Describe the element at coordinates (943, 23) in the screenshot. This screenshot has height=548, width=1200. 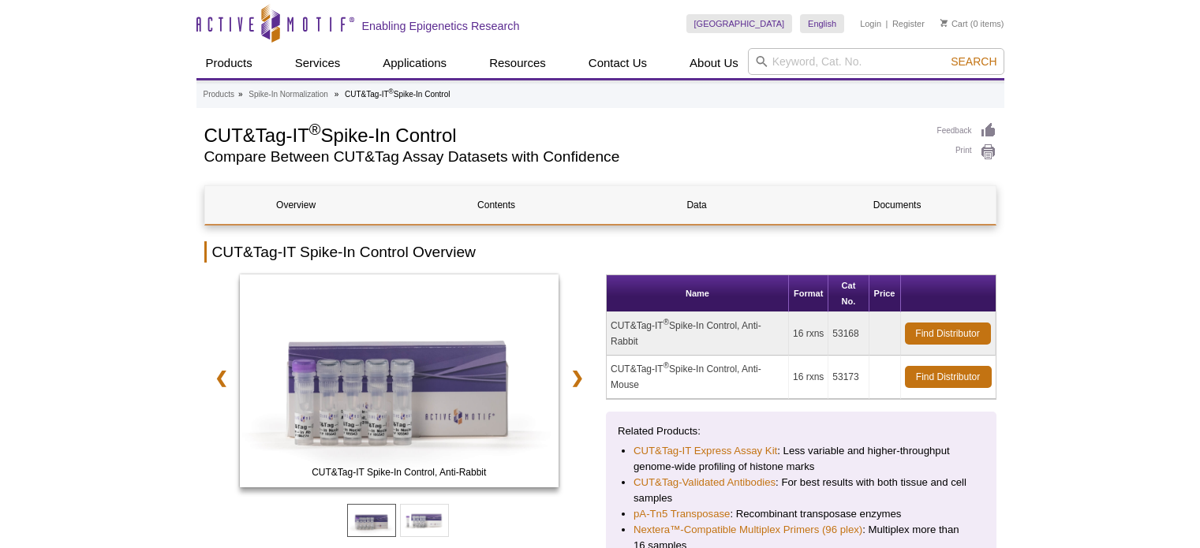
I see `img: Your Cart` at that location.